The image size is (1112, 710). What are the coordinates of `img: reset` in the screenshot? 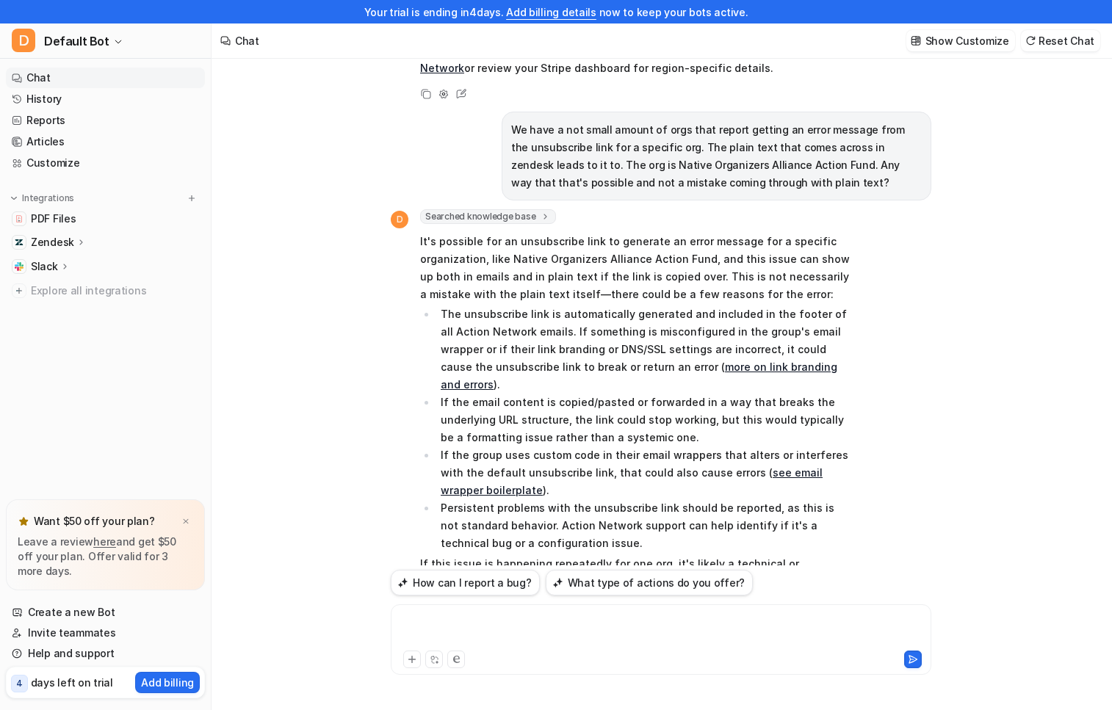 It's located at (1030, 40).